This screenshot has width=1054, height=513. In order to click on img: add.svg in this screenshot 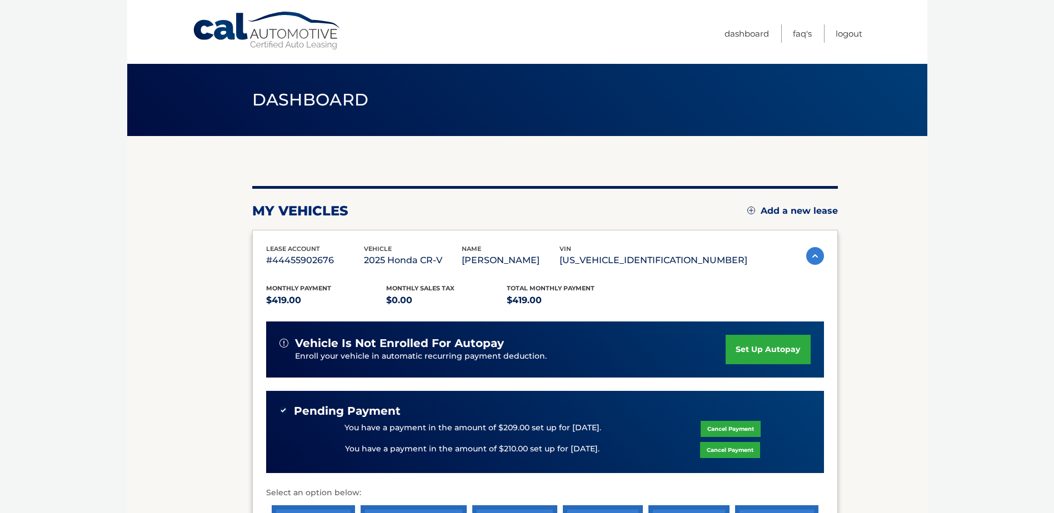, I will do `click(751, 211)`.